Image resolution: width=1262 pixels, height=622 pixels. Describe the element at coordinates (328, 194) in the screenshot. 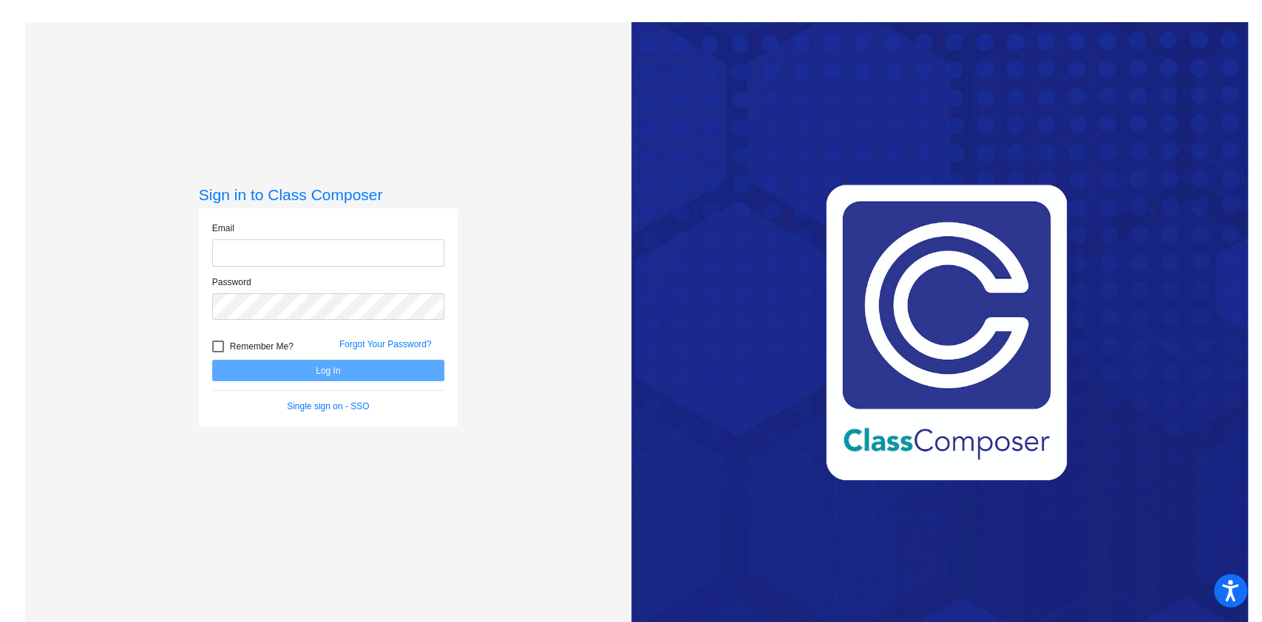

I see `h3: Sign in to Class Composer` at that location.